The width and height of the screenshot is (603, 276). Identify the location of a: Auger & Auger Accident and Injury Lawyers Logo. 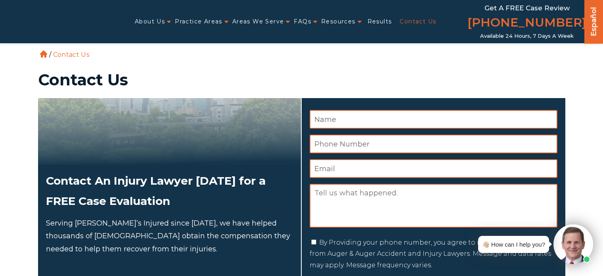
(54, 21).